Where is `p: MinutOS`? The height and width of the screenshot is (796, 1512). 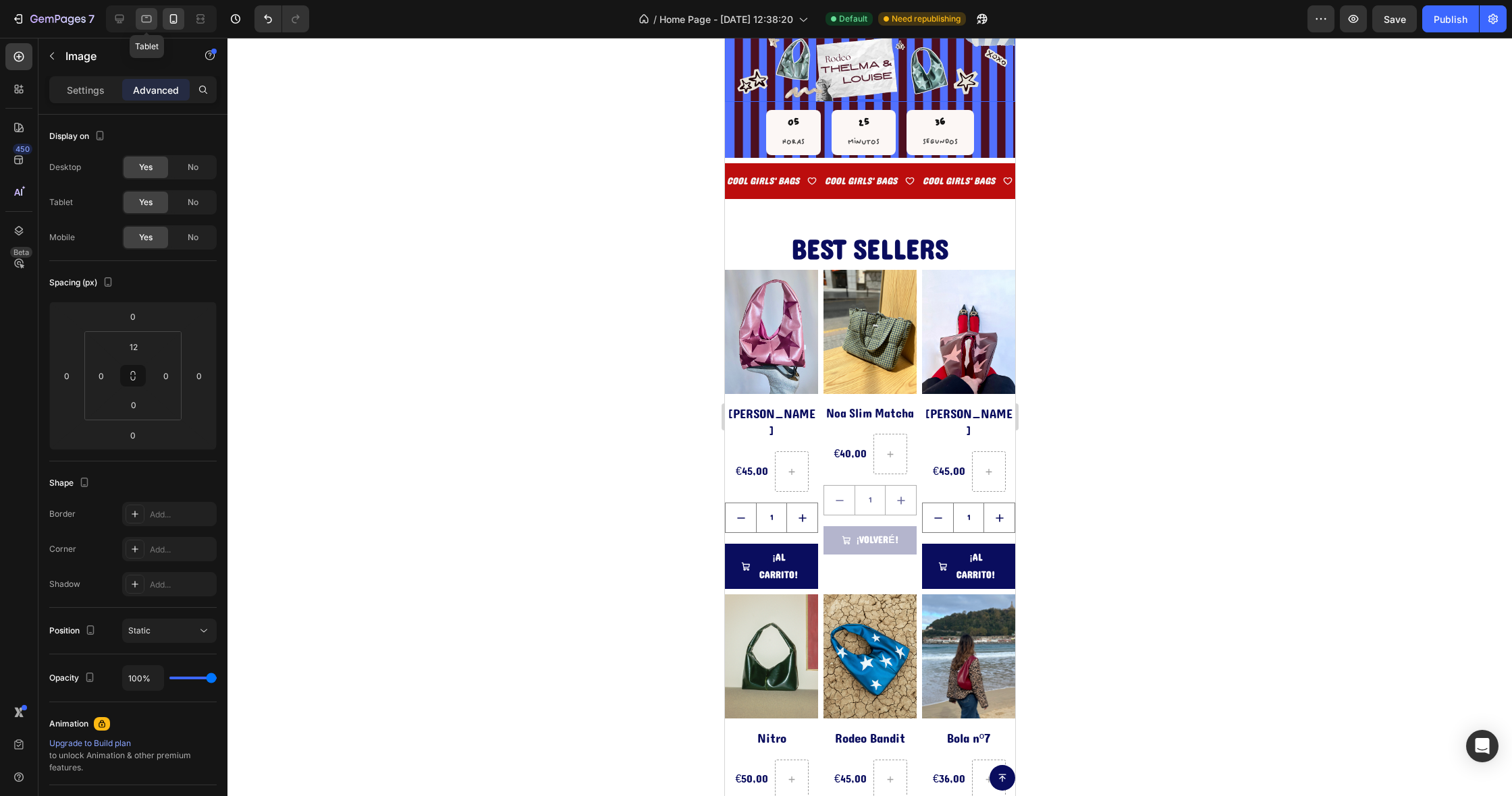
p: MinutOS is located at coordinates (139, 105).